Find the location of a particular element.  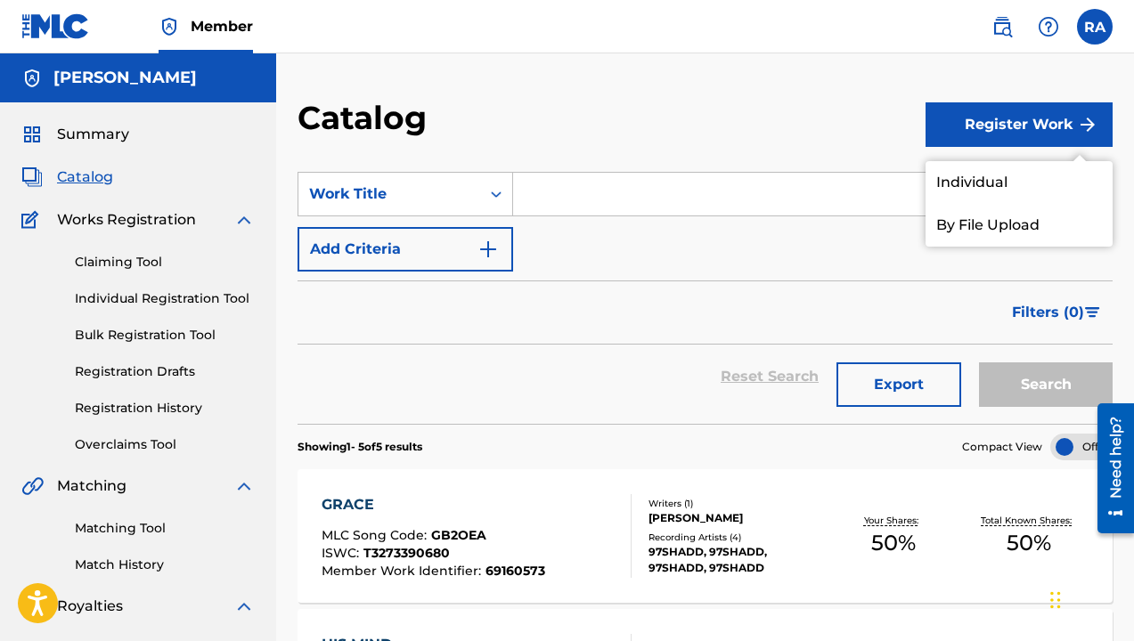

span: Works Registration is located at coordinates (126, 220).